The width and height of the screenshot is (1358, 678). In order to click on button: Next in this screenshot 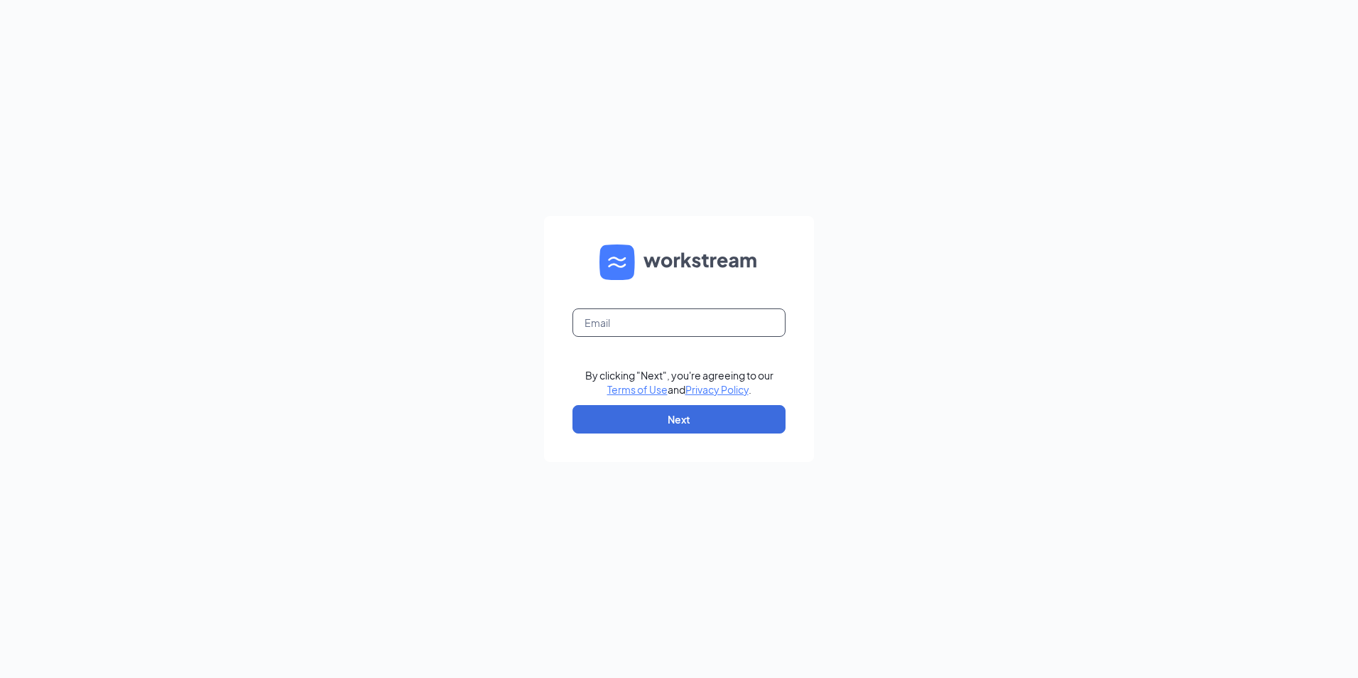, I will do `click(679, 419)`.